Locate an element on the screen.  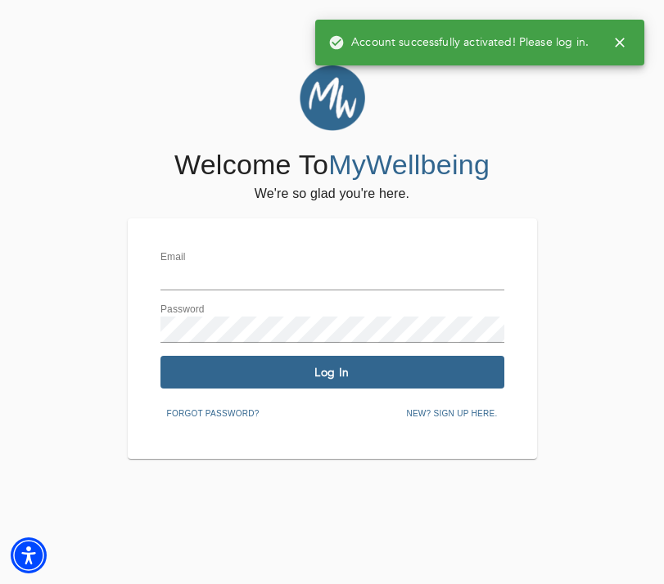
div: Accessibility Menu is located at coordinates (29, 556).